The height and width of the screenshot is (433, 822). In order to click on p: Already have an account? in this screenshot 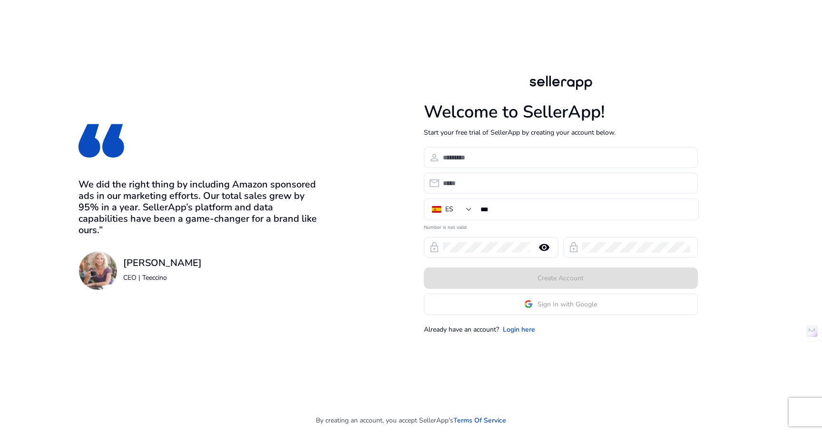, I will do `click(461, 329)`.